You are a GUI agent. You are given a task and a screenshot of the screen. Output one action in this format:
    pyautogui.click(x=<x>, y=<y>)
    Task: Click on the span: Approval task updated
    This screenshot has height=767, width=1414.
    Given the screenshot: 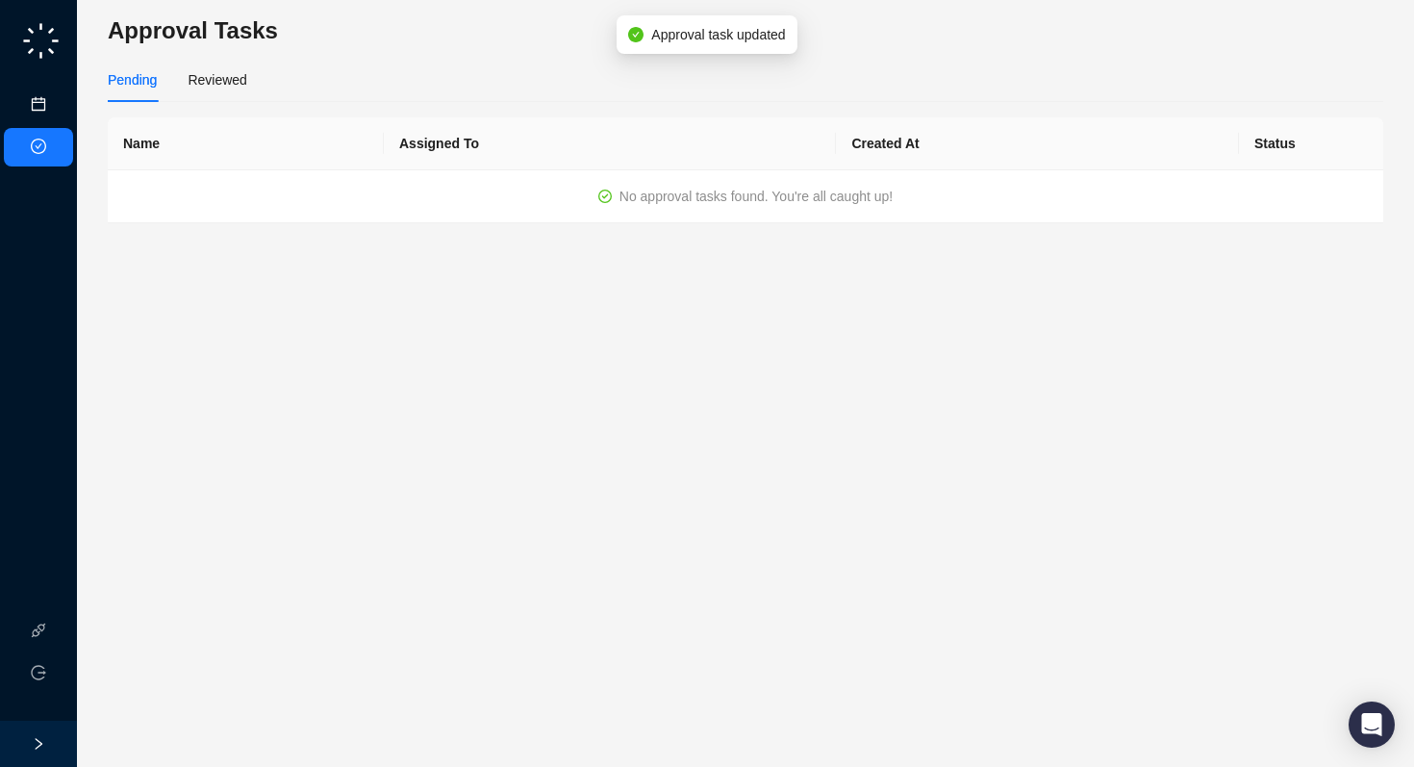 What is the action you would take?
    pyautogui.click(x=718, y=35)
    